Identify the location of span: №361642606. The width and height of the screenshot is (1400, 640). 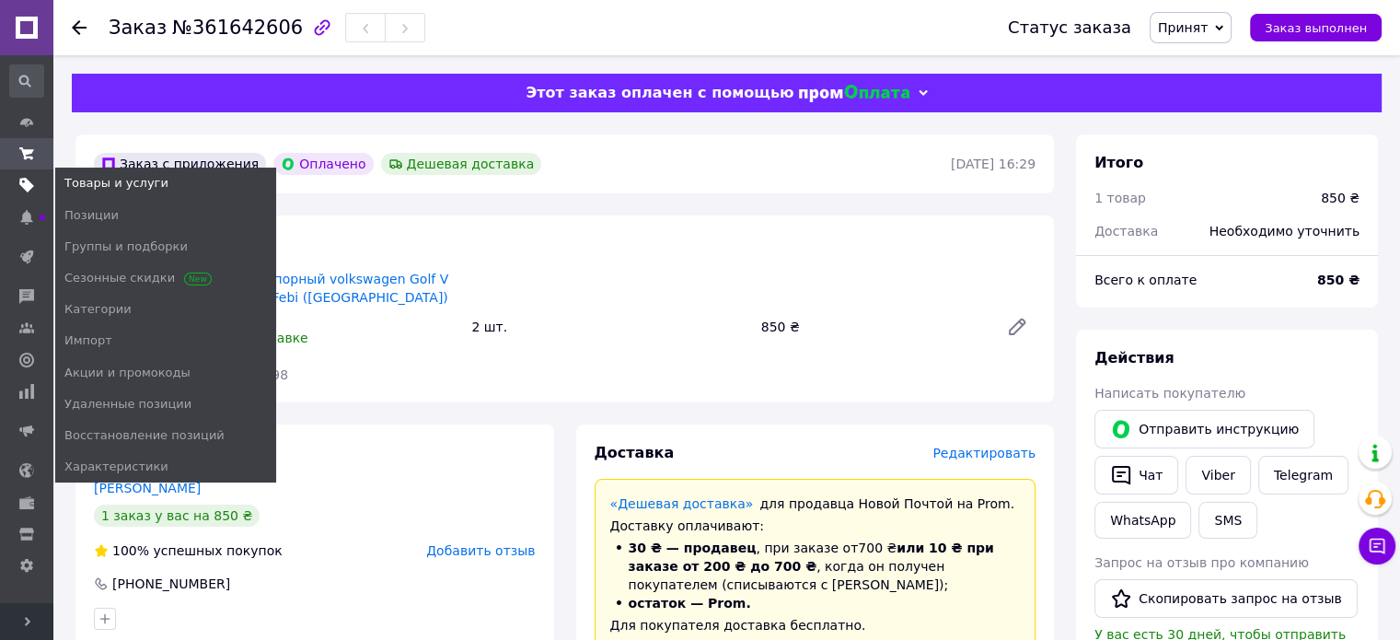
(238, 28).